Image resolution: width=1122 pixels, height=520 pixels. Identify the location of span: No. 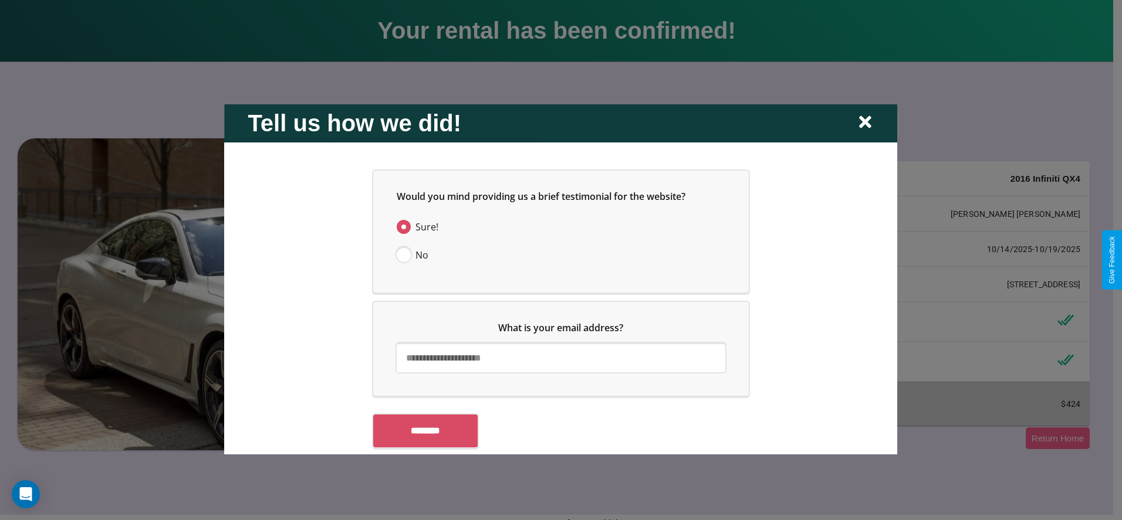
(422, 255).